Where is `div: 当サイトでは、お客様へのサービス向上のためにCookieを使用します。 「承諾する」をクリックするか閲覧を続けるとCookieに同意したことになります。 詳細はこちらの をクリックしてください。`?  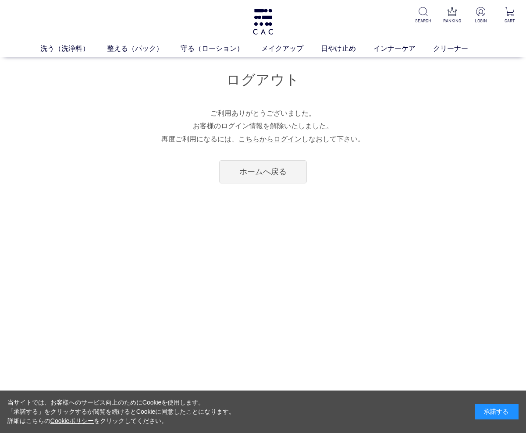 div: 当サイトでは、お客様へのサービス向上のためにCookieを使用します。 「承諾する」をクリックするか閲覧を続けるとCookieに同意したことになります。 詳細はこちらの をクリックしてください。 is located at coordinates (121, 412).